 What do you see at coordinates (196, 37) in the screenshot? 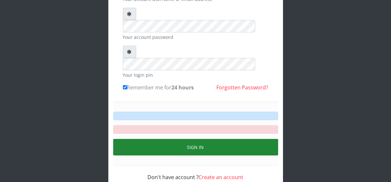
I see `small: Your account password` at bounding box center [196, 37].